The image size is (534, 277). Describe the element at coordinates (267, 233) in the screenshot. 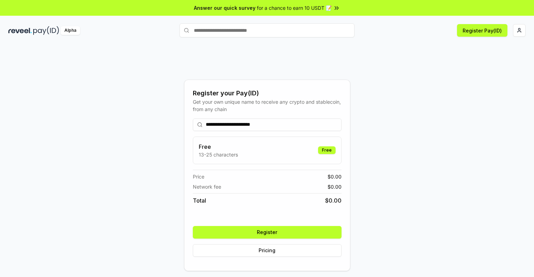

I see `button: Register` at that location.